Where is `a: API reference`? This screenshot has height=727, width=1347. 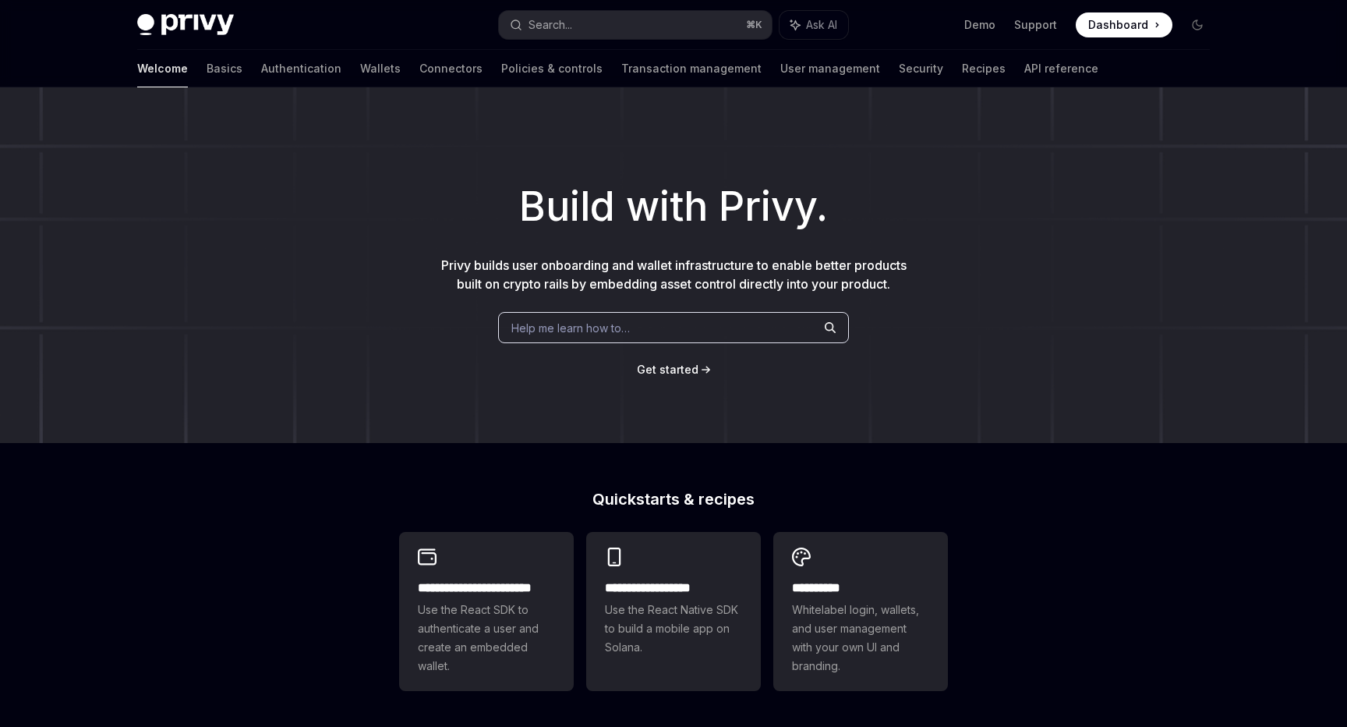
a: API reference is located at coordinates (1061, 69).